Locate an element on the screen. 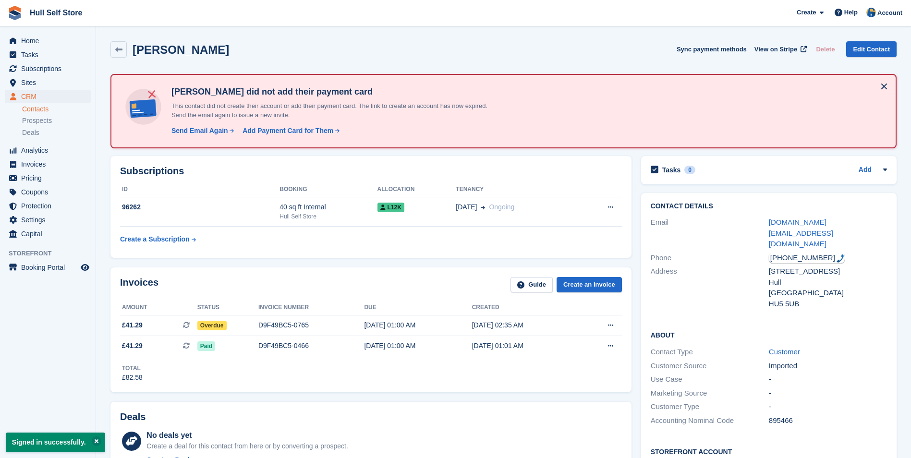 This screenshot has width=911, height=458. a: Guide is located at coordinates (531, 285).